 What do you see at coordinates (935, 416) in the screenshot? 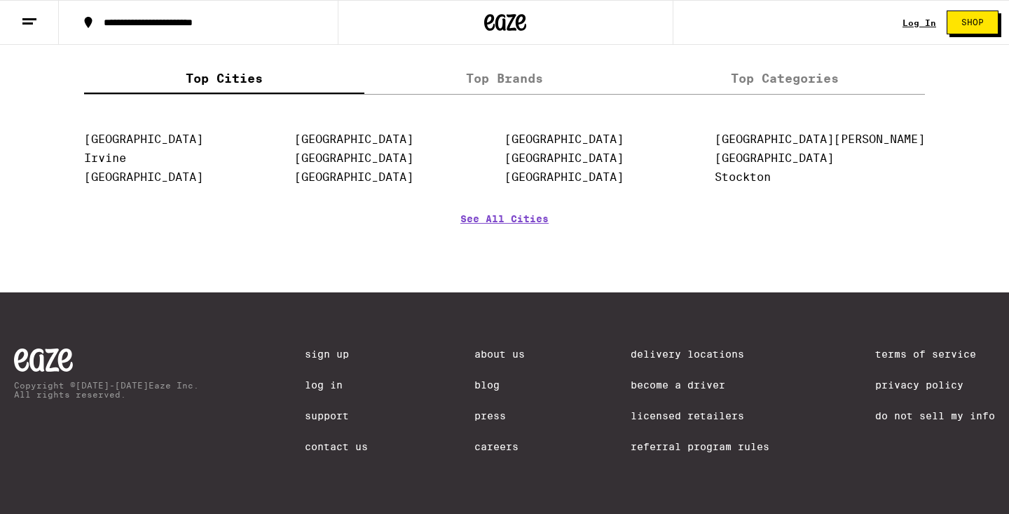
I see `a: Do Not Sell My Info` at bounding box center [935, 416].